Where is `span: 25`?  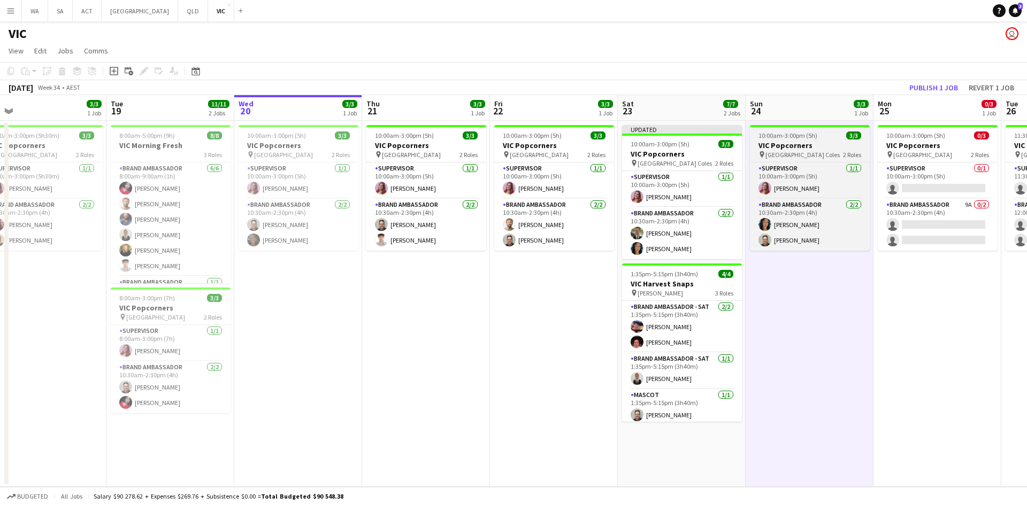 span: 25 is located at coordinates (884, 111).